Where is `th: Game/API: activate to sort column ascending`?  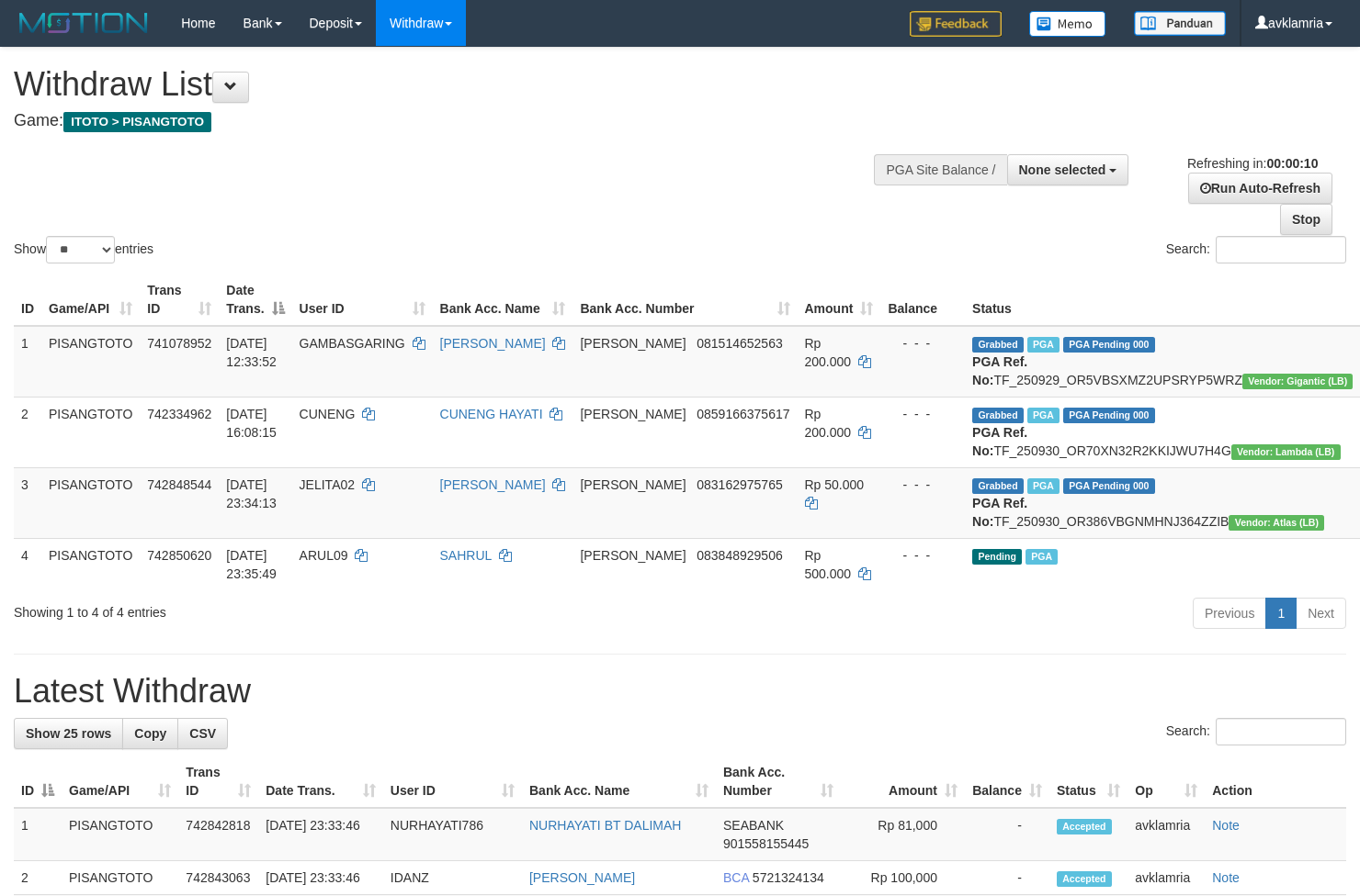 th: Game/API: activate to sort column ascending is located at coordinates (90, 299).